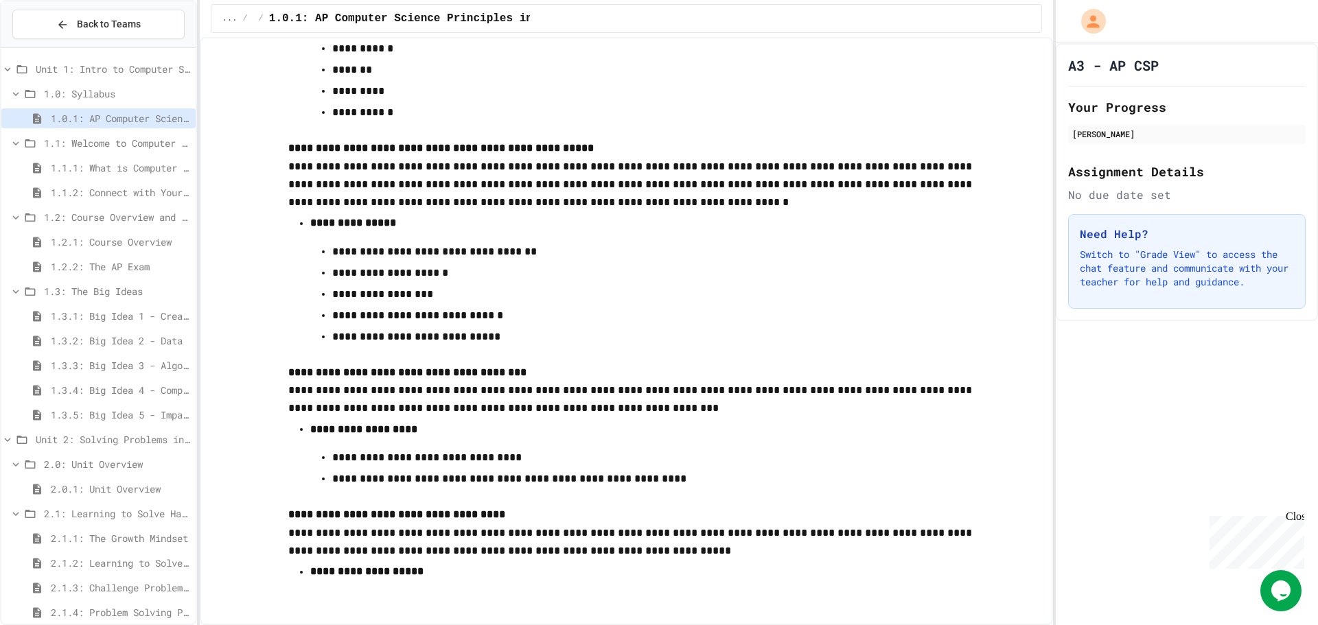 The height and width of the screenshot is (625, 1318). I want to click on span: 2.1.3: Challenge Problem - The Bridge, so click(120, 587).